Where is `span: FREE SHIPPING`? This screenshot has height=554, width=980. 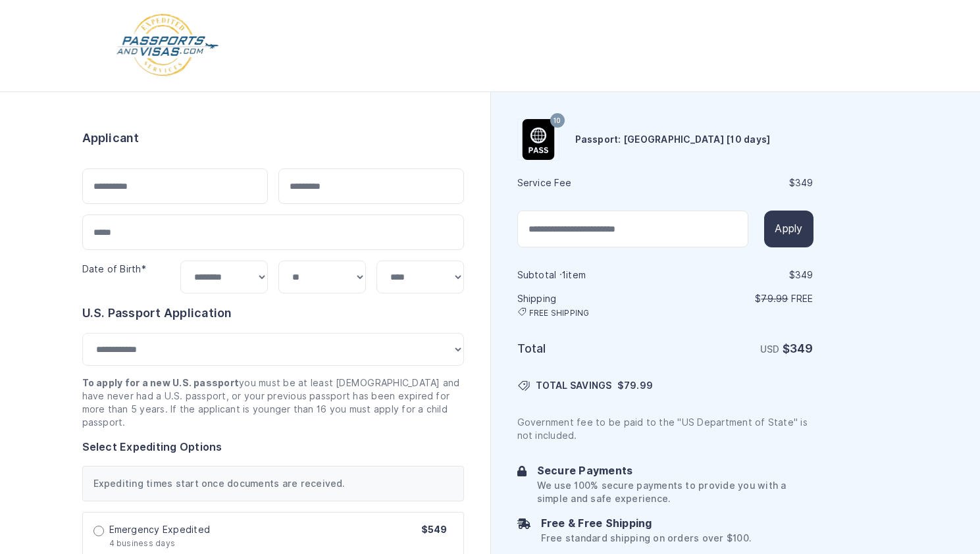 span: FREE SHIPPING is located at coordinates (559, 313).